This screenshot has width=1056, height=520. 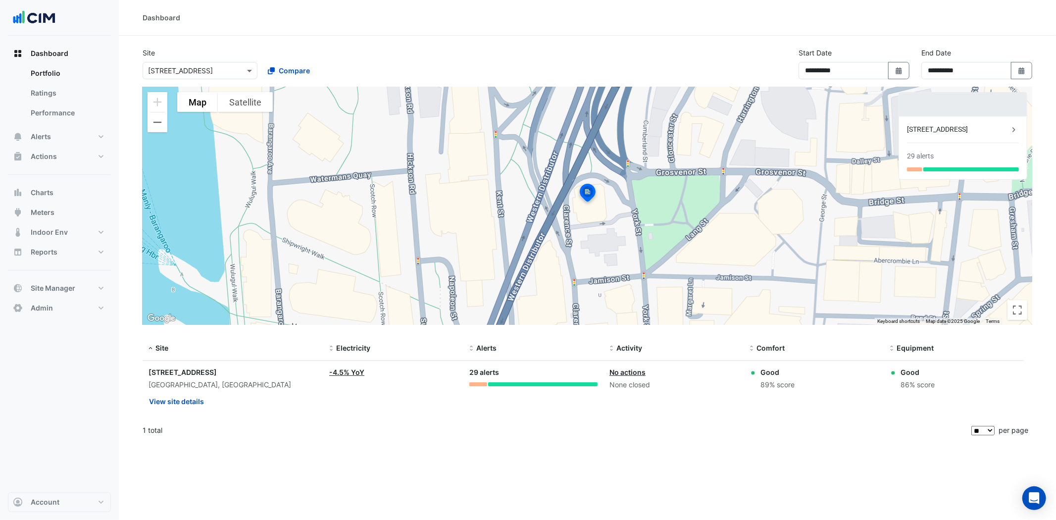 What do you see at coordinates (629, 347) in the screenshot?
I see `span: Activity` at bounding box center [629, 347].